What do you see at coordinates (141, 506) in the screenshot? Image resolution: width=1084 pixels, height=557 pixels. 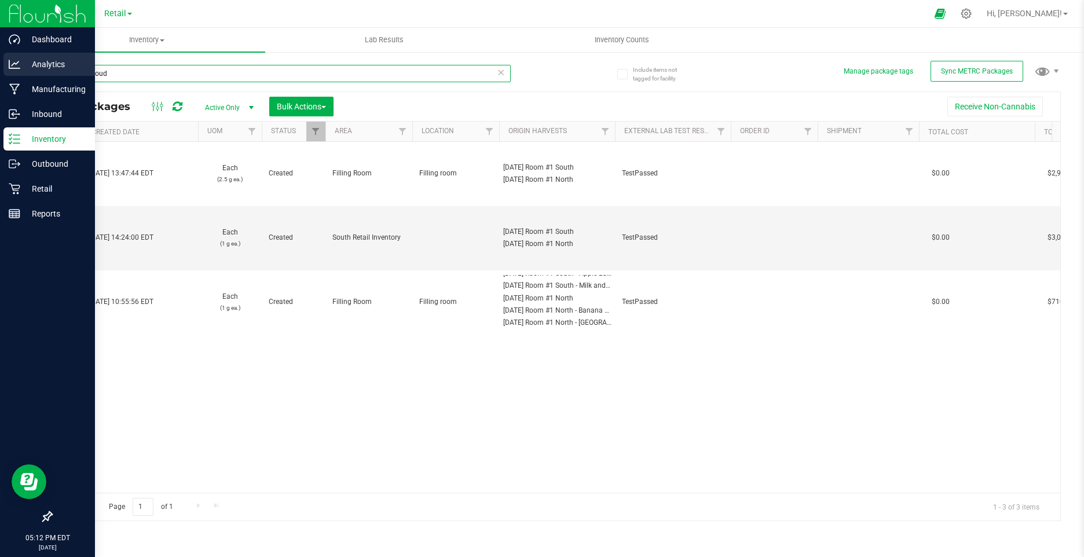 I see `span: Page of 1` at bounding box center [141, 506].